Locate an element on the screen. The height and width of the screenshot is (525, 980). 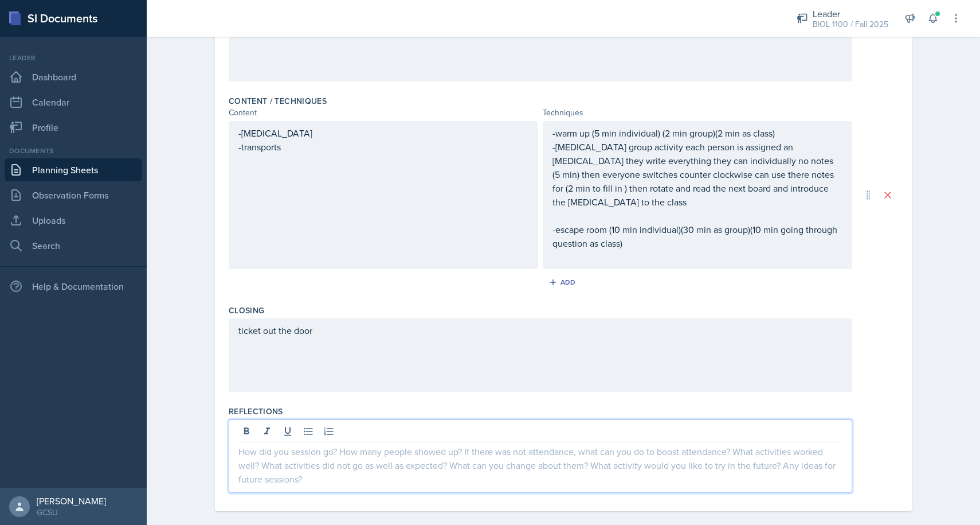
a: Calendar is located at coordinates (73, 102).